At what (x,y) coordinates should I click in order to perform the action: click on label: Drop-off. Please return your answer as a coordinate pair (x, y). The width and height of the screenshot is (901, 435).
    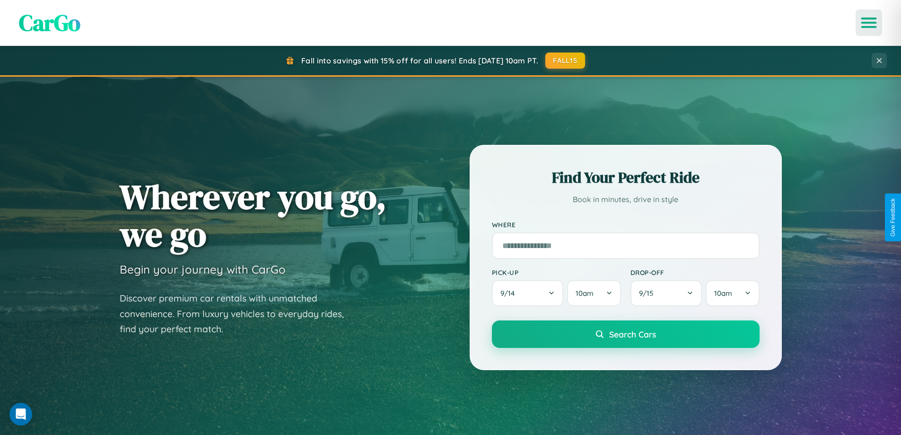
    Looking at the image, I should click on (695, 272).